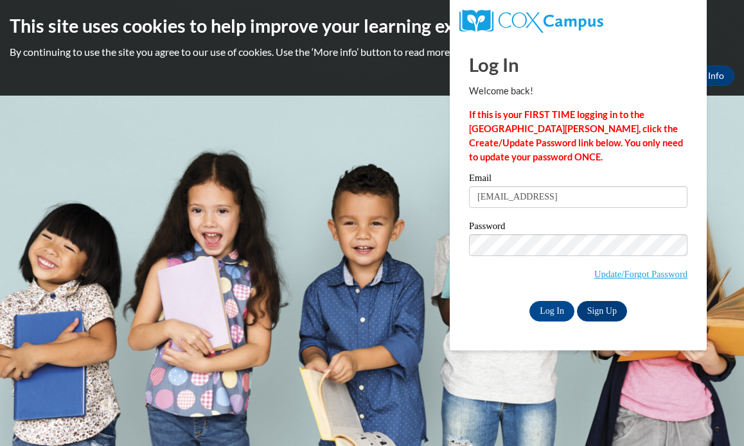 The height and width of the screenshot is (446, 744). I want to click on h1: Log In, so click(578, 64).